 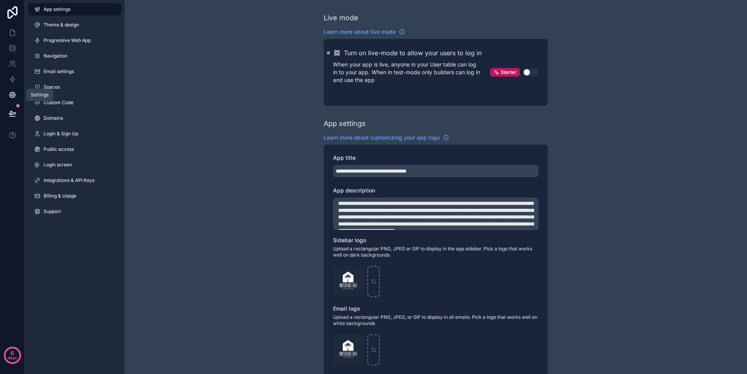 I want to click on span: Domains, so click(x=53, y=118).